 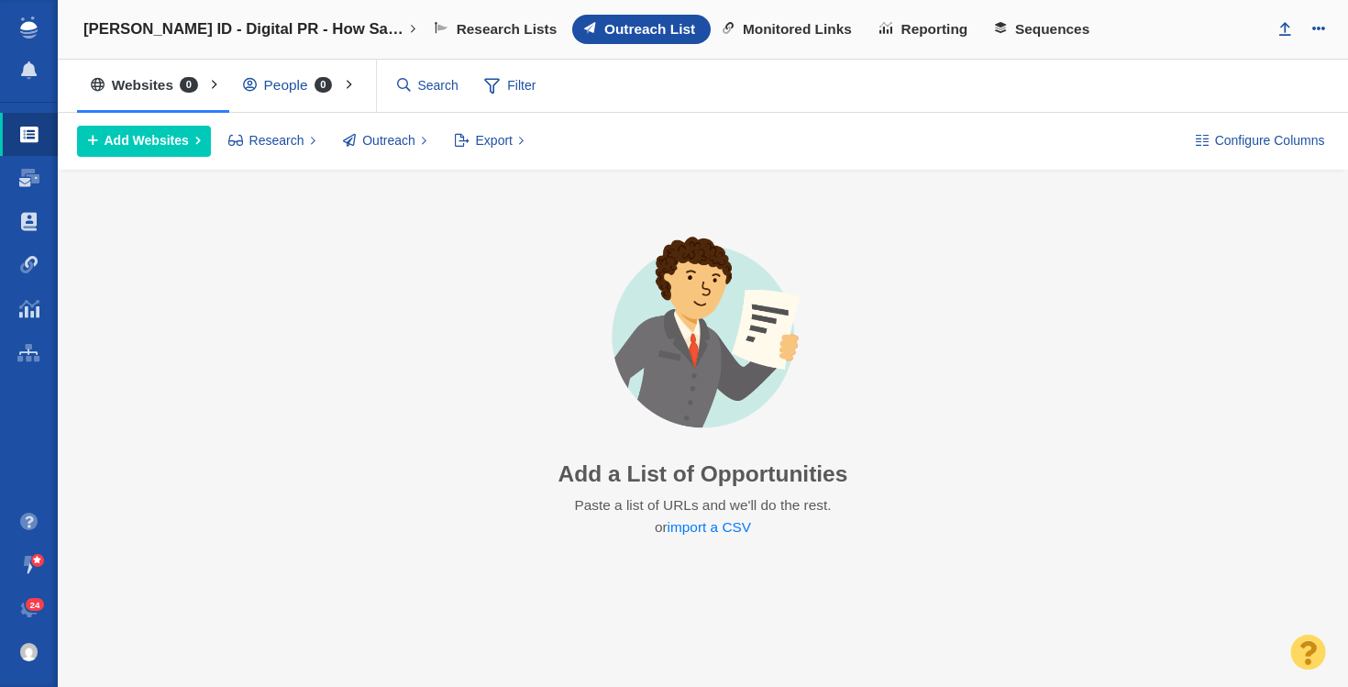 I want to click on a: Reporting, so click(x=925, y=29).